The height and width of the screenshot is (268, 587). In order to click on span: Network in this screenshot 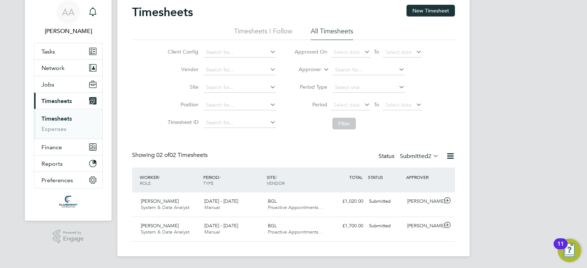, I will do `click(53, 68)`.